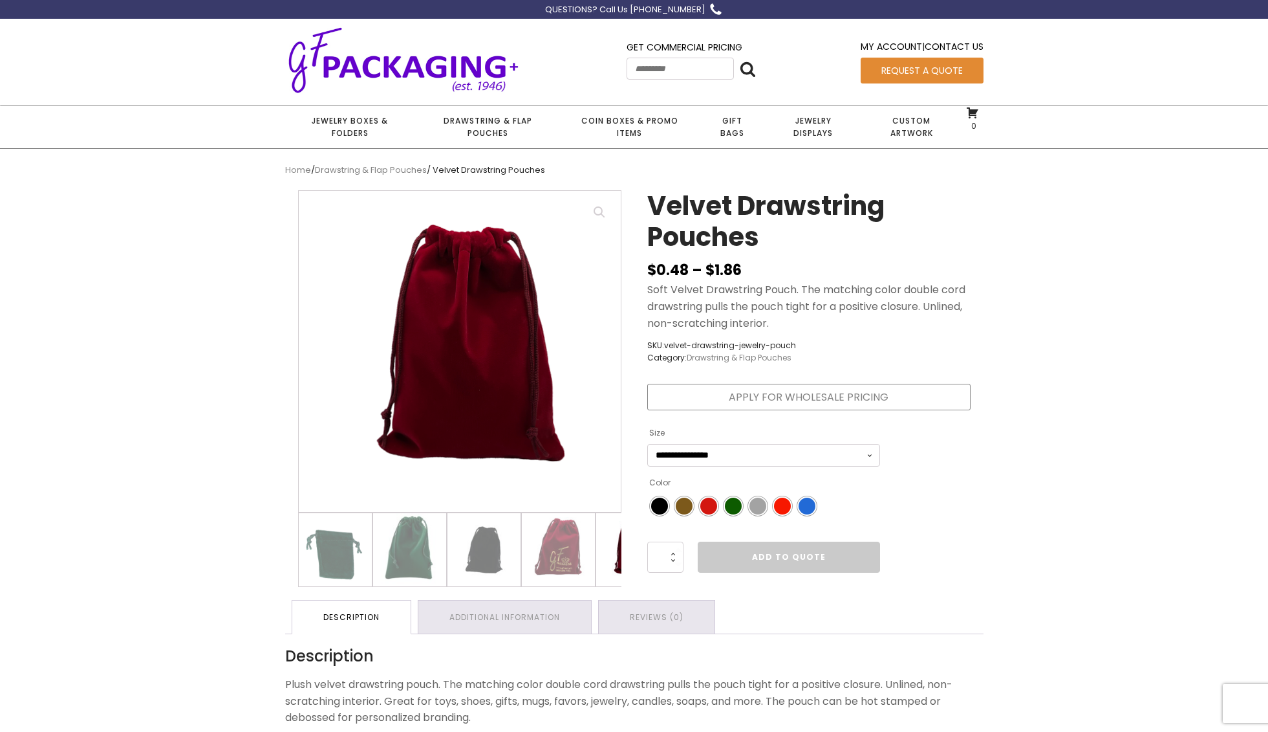 This screenshot has height=732, width=1268. I want to click on img: Medium size black velvet jewelry pouch., so click(484, 549).